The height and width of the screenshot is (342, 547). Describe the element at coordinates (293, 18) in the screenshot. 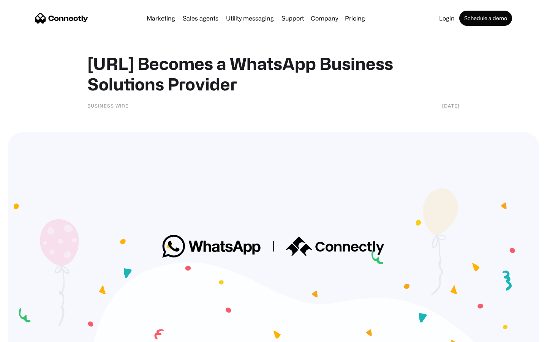

I see `a: Support` at that location.